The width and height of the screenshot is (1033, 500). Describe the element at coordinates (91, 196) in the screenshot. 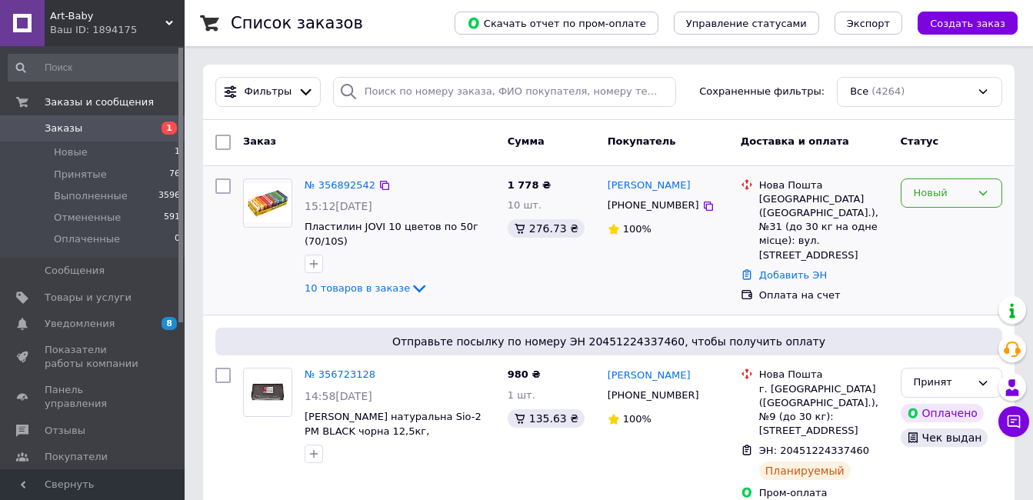

I see `span: Выполненные` at that location.